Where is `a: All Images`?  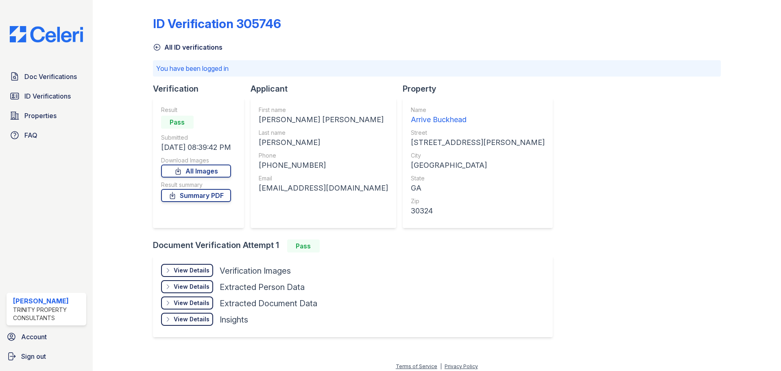
a: All Images is located at coordinates (196, 171).